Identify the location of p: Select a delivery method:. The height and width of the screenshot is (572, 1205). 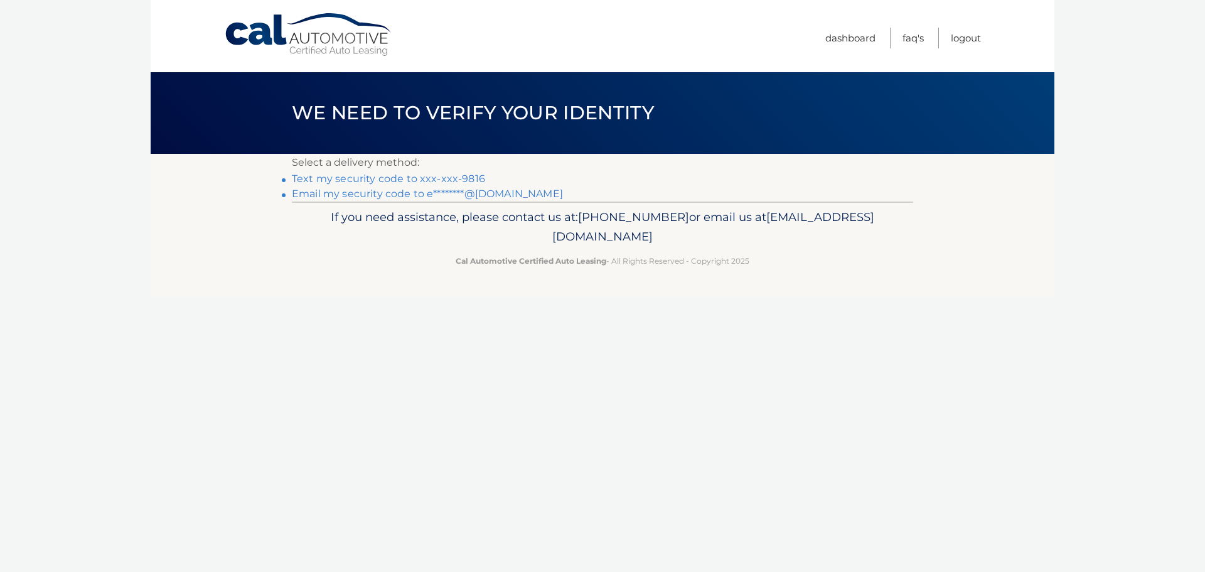
(602, 163).